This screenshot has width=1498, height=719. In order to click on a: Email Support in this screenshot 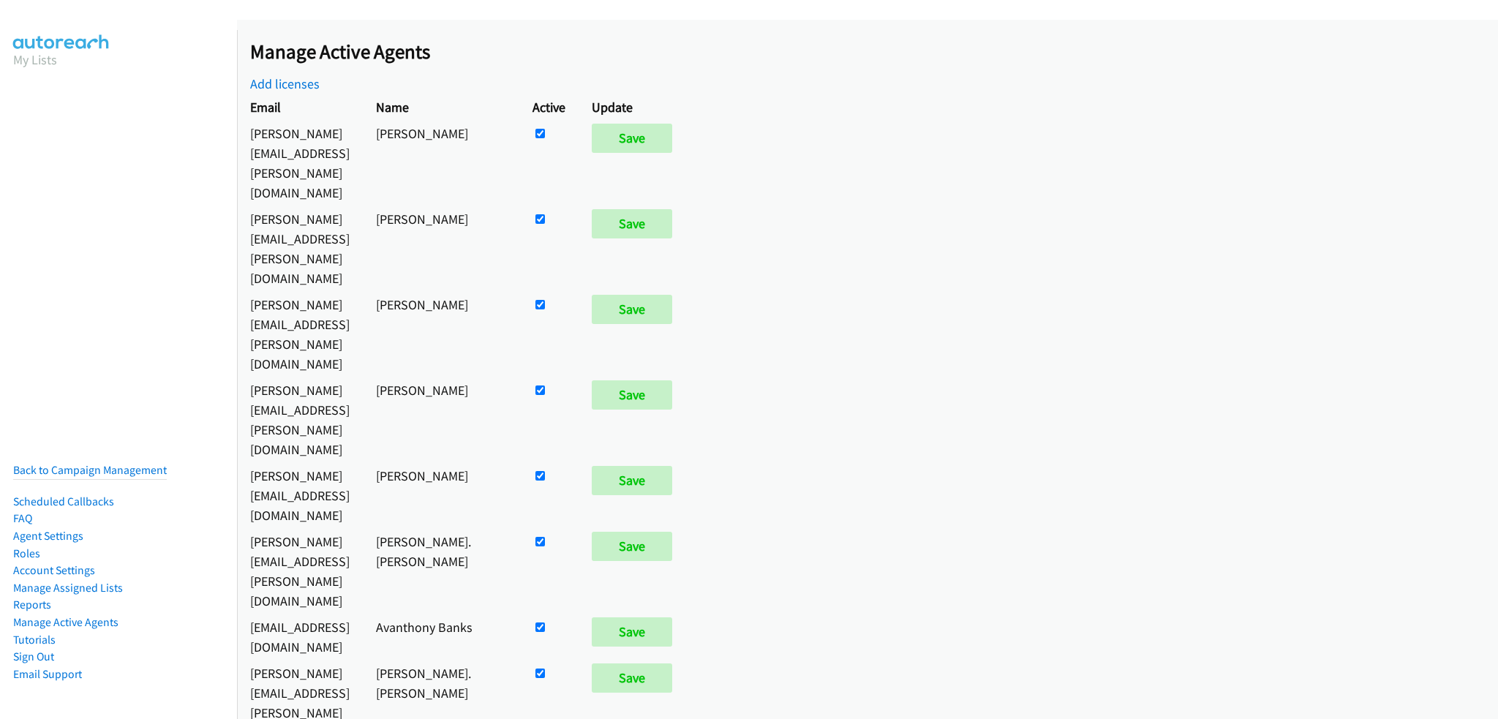, I will do `click(48, 674)`.